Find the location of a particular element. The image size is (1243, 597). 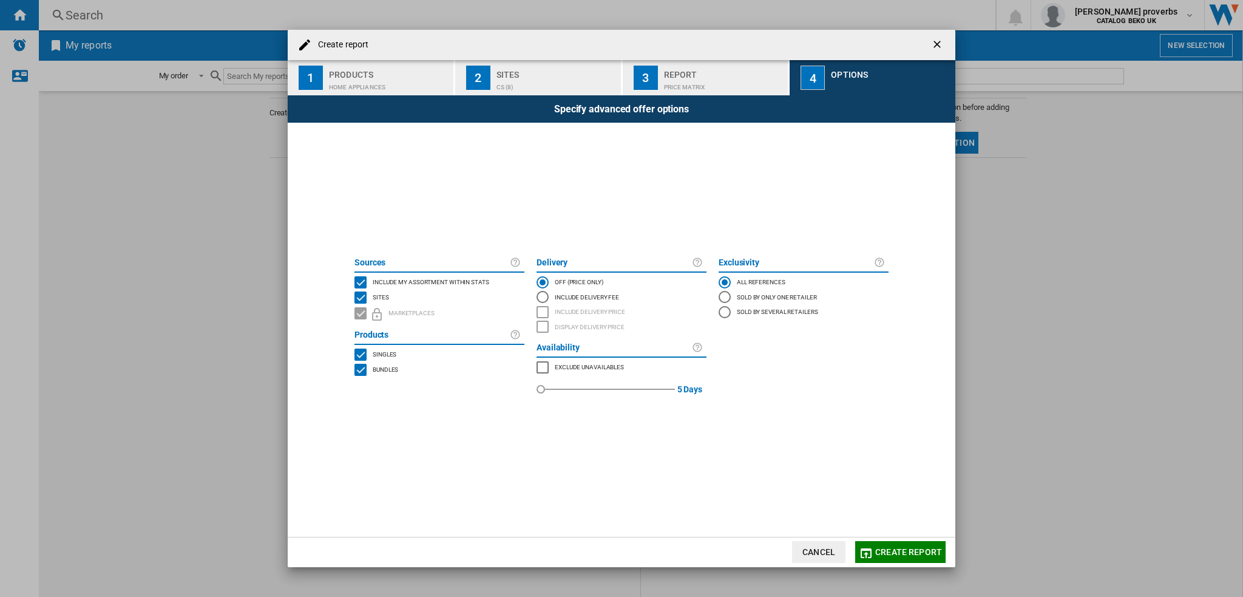

div: Options is located at coordinates (891, 71).